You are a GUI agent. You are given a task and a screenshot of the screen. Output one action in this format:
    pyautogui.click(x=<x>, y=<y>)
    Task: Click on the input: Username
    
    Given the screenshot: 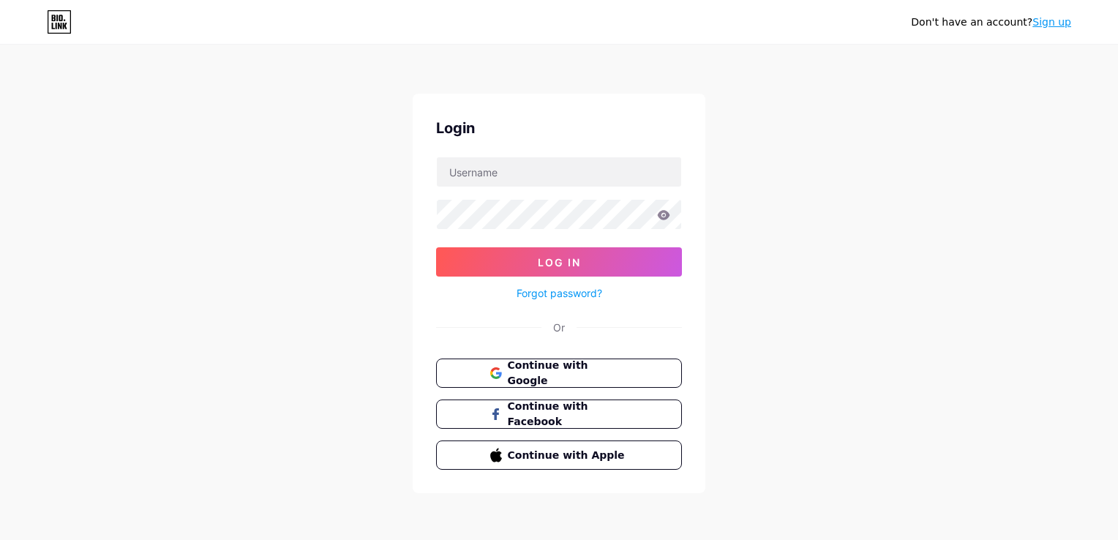 What is the action you would take?
    pyautogui.click(x=559, y=172)
    